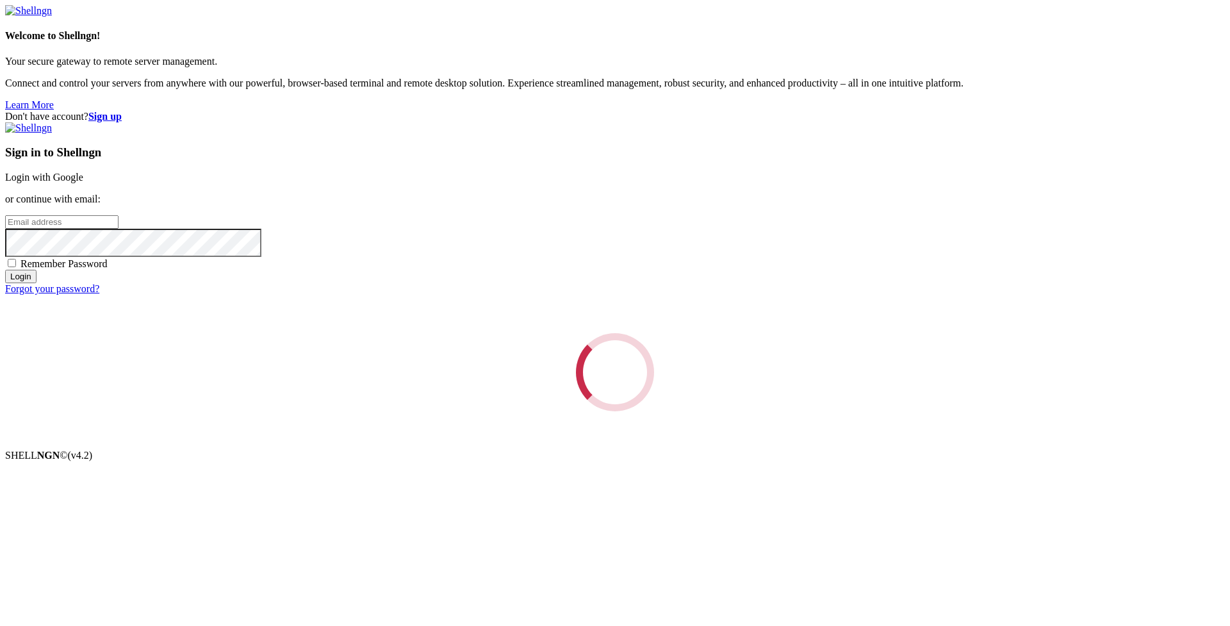  Describe the element at coordinates (615, 36) in the screenshot. I see `h4: Welcome to Shellngn!` at that location.